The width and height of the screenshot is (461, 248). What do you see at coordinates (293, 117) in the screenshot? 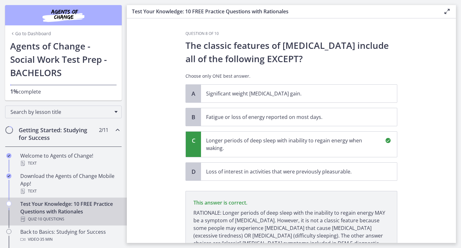
I see `p: Fatigue or loss of energy reported on most days.` at bounding box center [293, 117].